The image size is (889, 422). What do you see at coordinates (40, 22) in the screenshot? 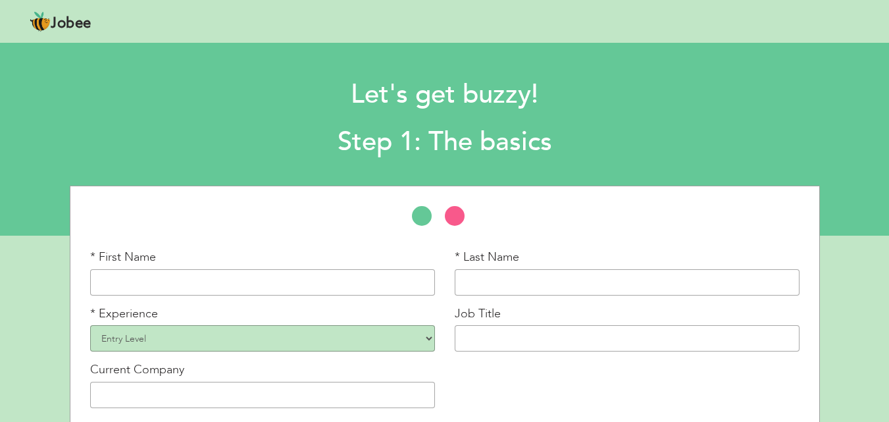
I see `img: jobee.io` at bounding box center [40, 22].